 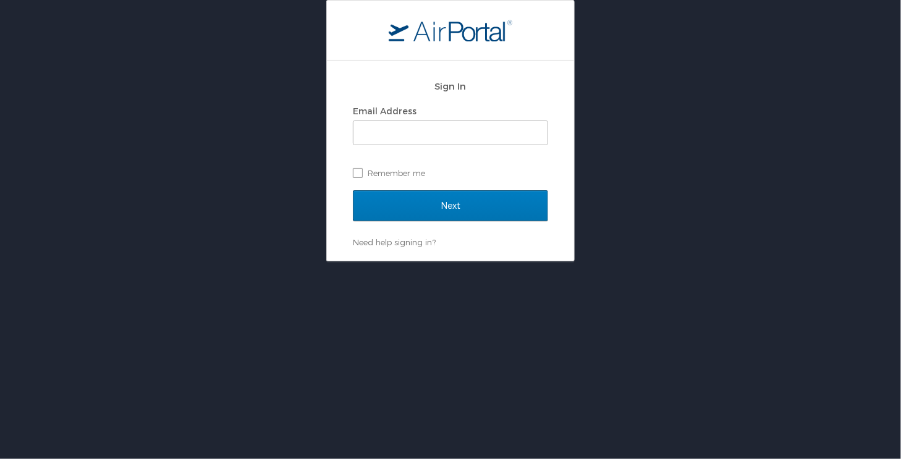 I want to click on h2: Sign In, so click(x=451, y=86).